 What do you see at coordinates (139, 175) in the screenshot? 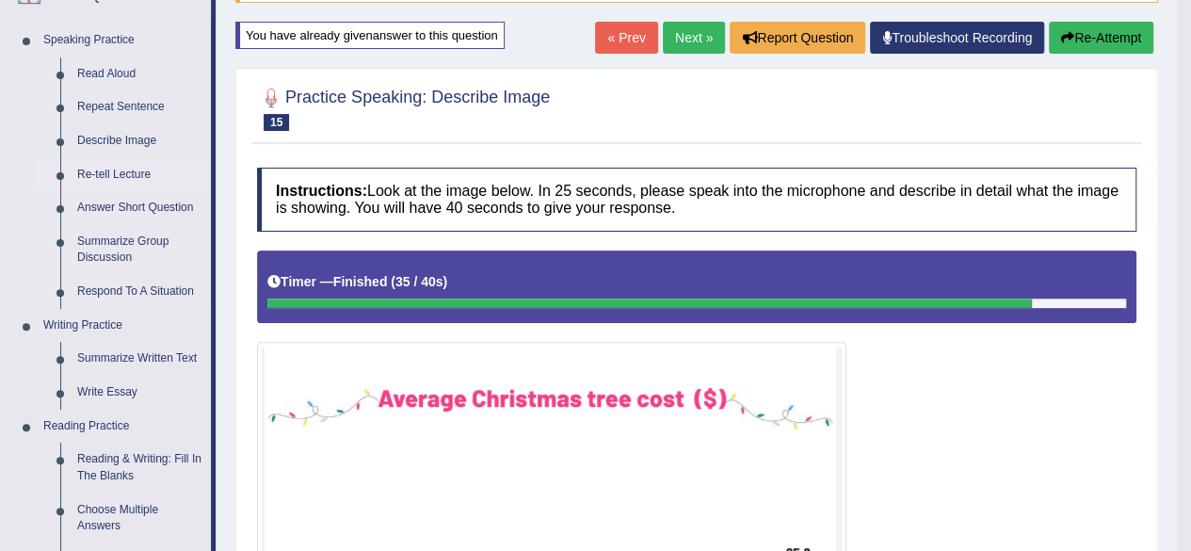
I see `a: Re-tell Lecture` at bounding box center [139, 175].